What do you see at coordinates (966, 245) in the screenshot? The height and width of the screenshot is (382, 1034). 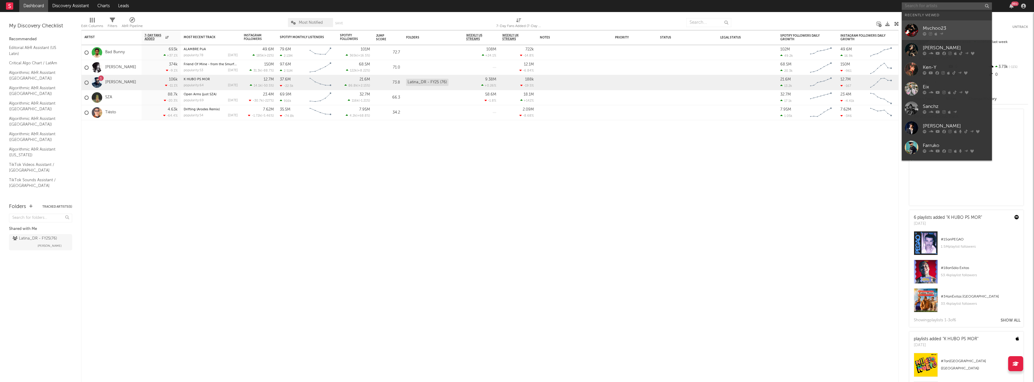 I see `a: #15onPEGAO1.5Mplaylist followers` at bounding box center [966, 245].